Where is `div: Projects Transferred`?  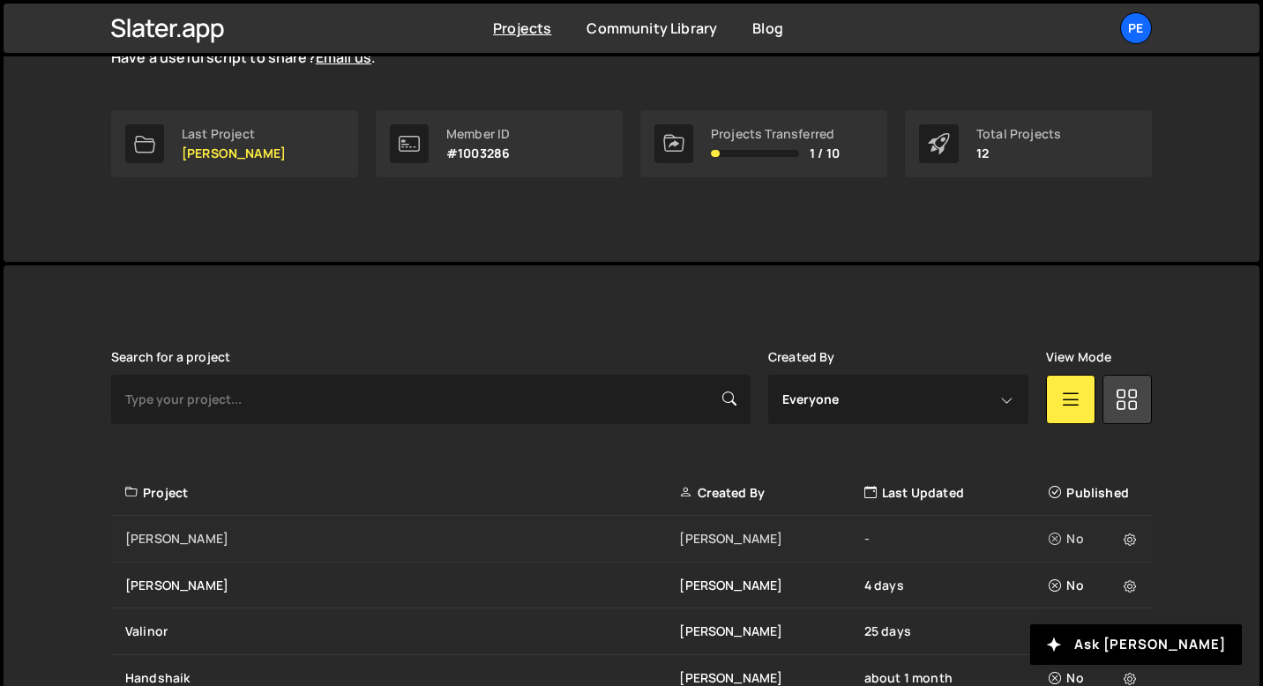 div: Projects Transferred is located at coordinates (775, 134).